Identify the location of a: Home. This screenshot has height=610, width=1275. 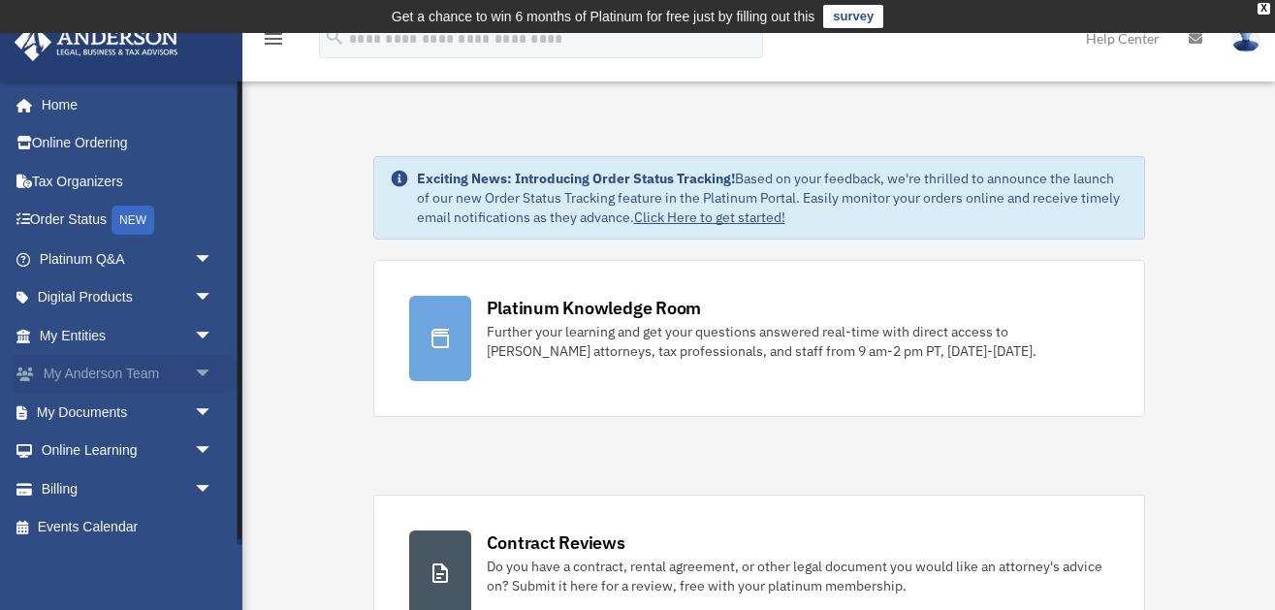
(123, 105).